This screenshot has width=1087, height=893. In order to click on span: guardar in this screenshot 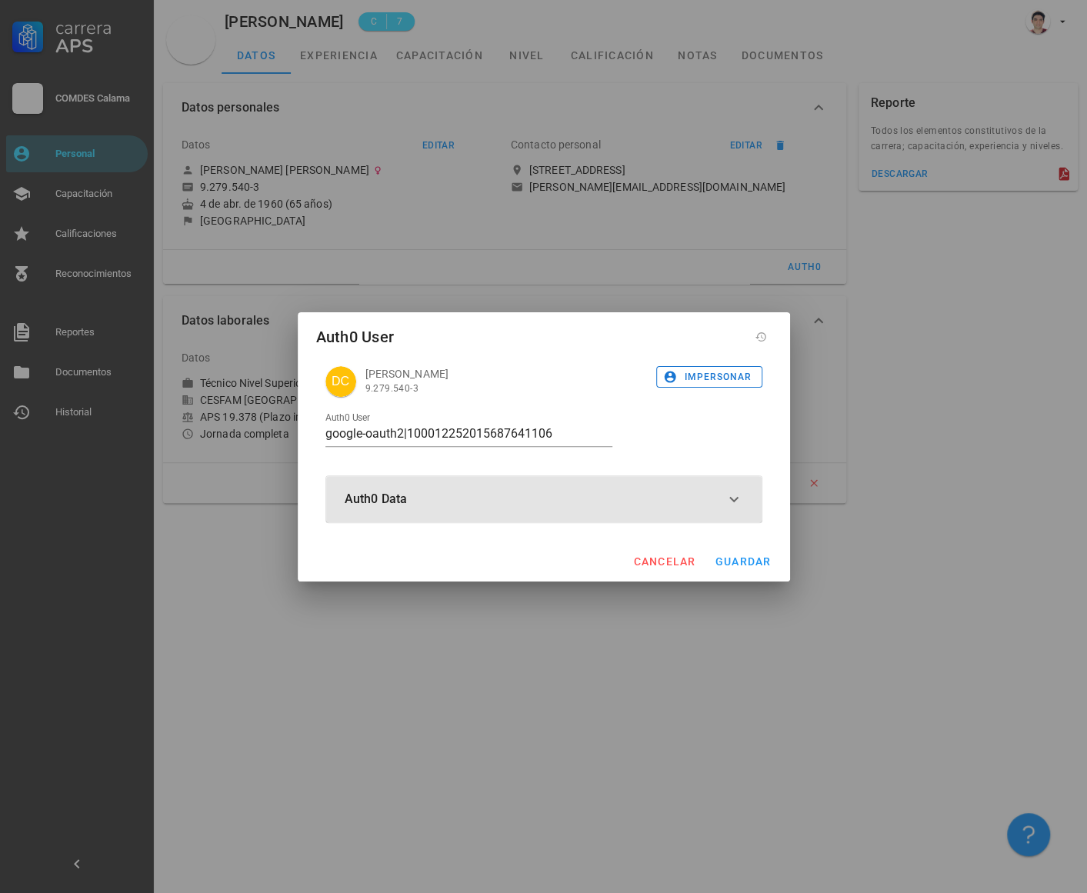, I will do `click(743, 562)`.